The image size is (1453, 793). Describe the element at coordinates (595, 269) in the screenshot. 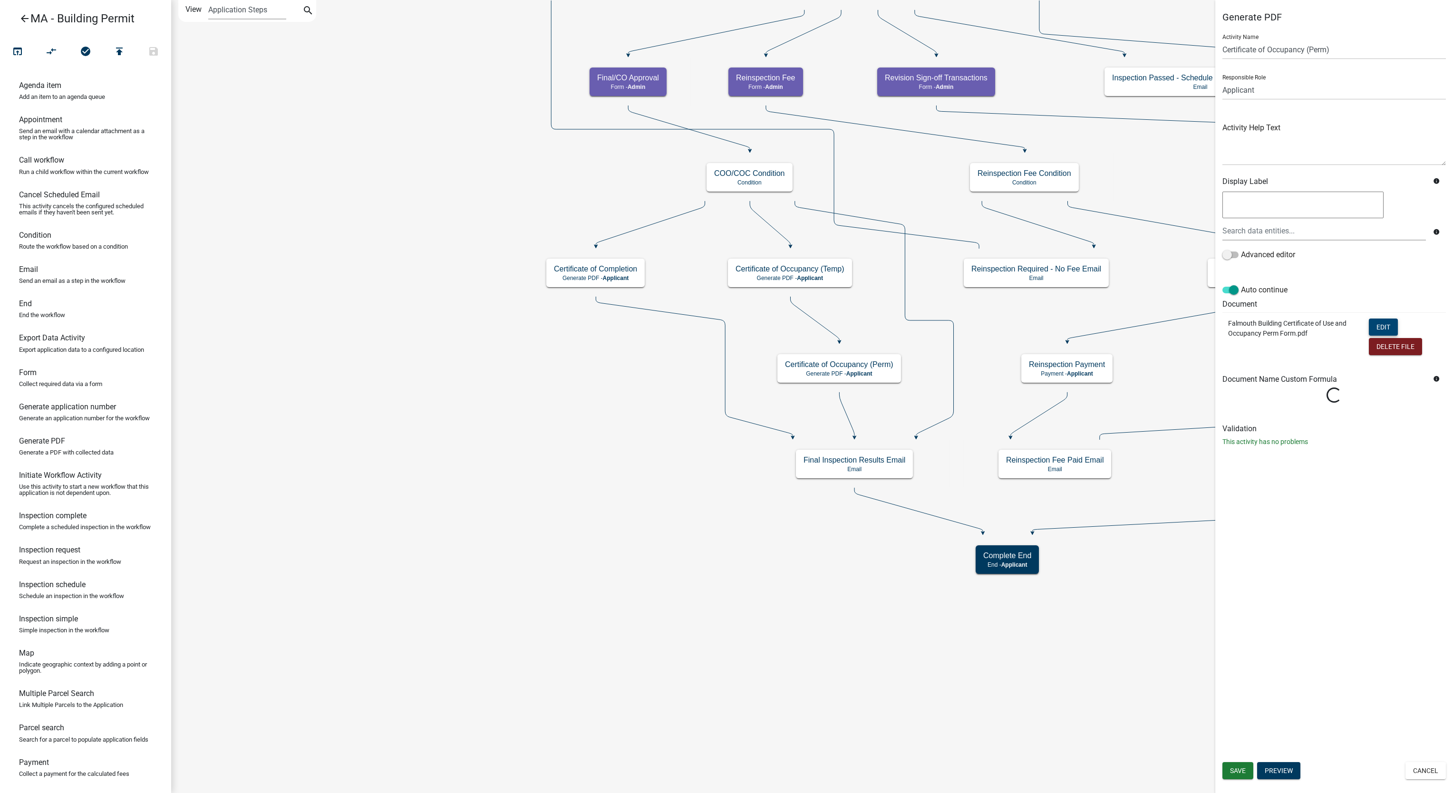

I see `h5: Certificate of Completion` at that location.